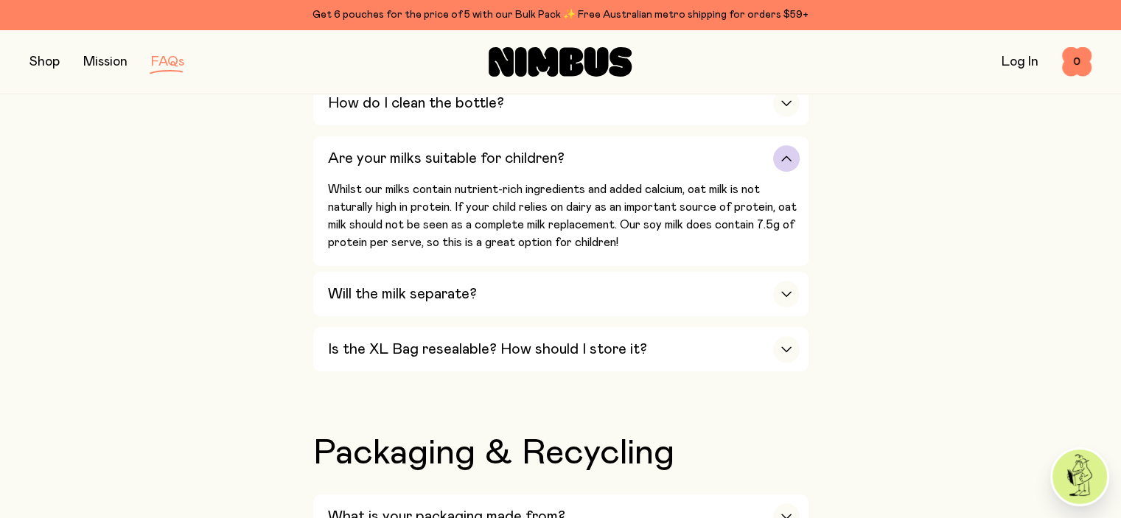  I want to click on h3: Are your milks suitable for children?, so click(446, 158).